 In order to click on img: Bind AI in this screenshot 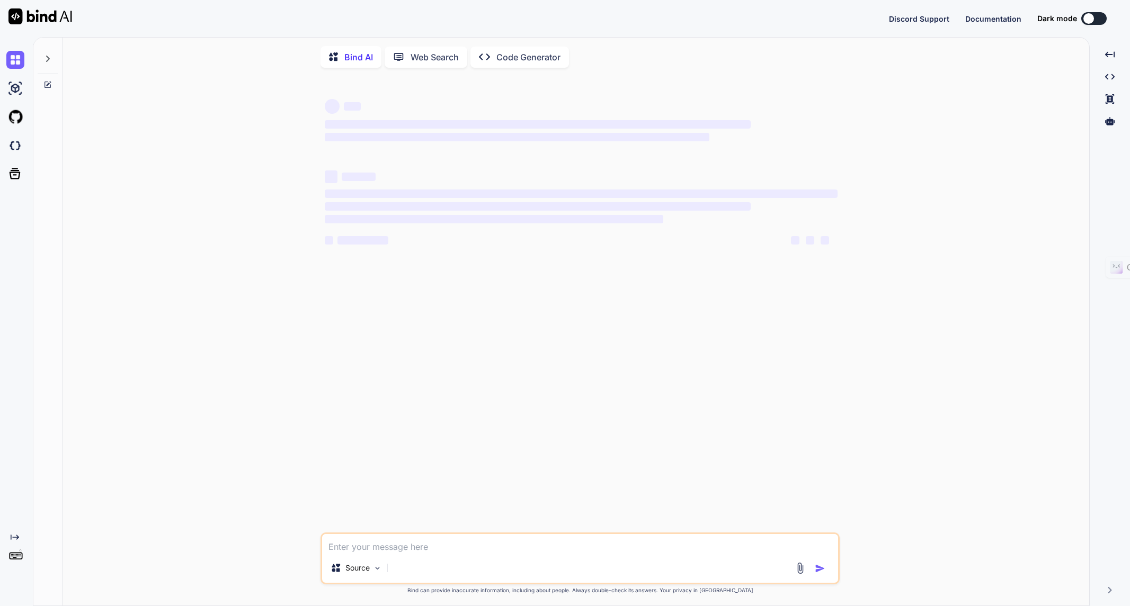, I will do `click(40, 16)`.